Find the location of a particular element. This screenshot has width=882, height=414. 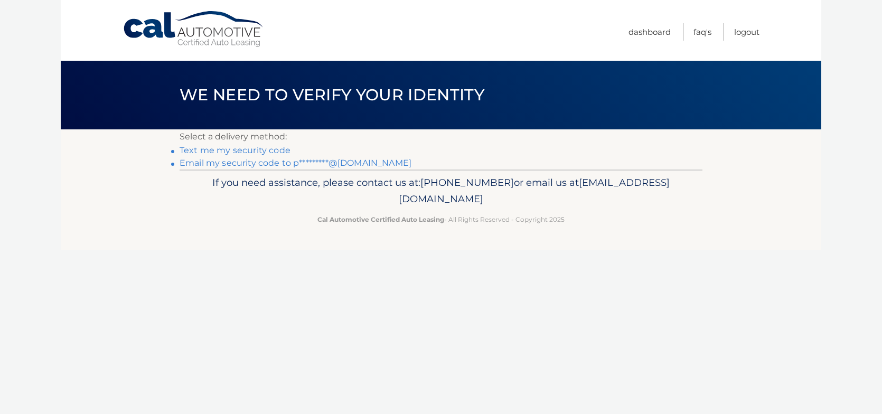

strong: Cal Automotive Certified Auto Leasing is located at coordinates (381, 219).